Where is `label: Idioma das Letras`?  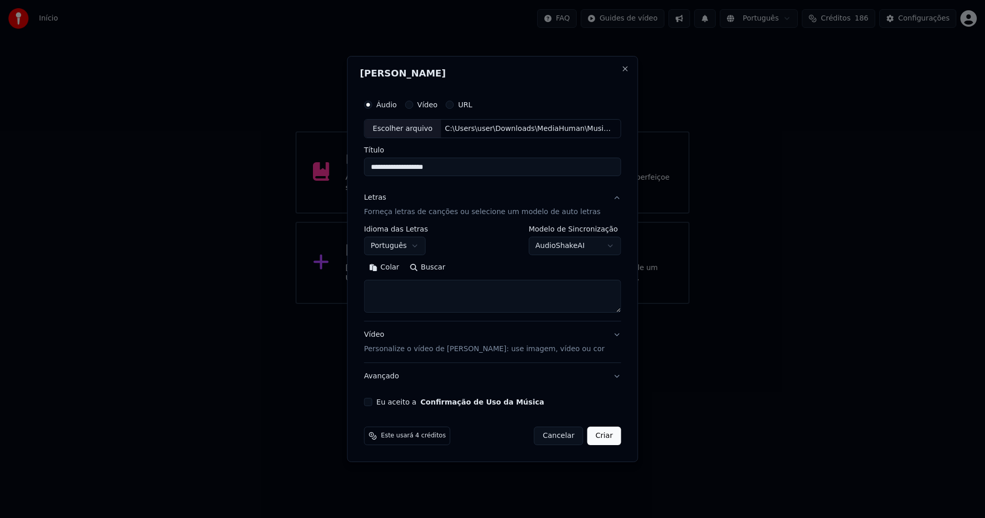 label: Idioma das Letras is located at coordinates (396, 229).